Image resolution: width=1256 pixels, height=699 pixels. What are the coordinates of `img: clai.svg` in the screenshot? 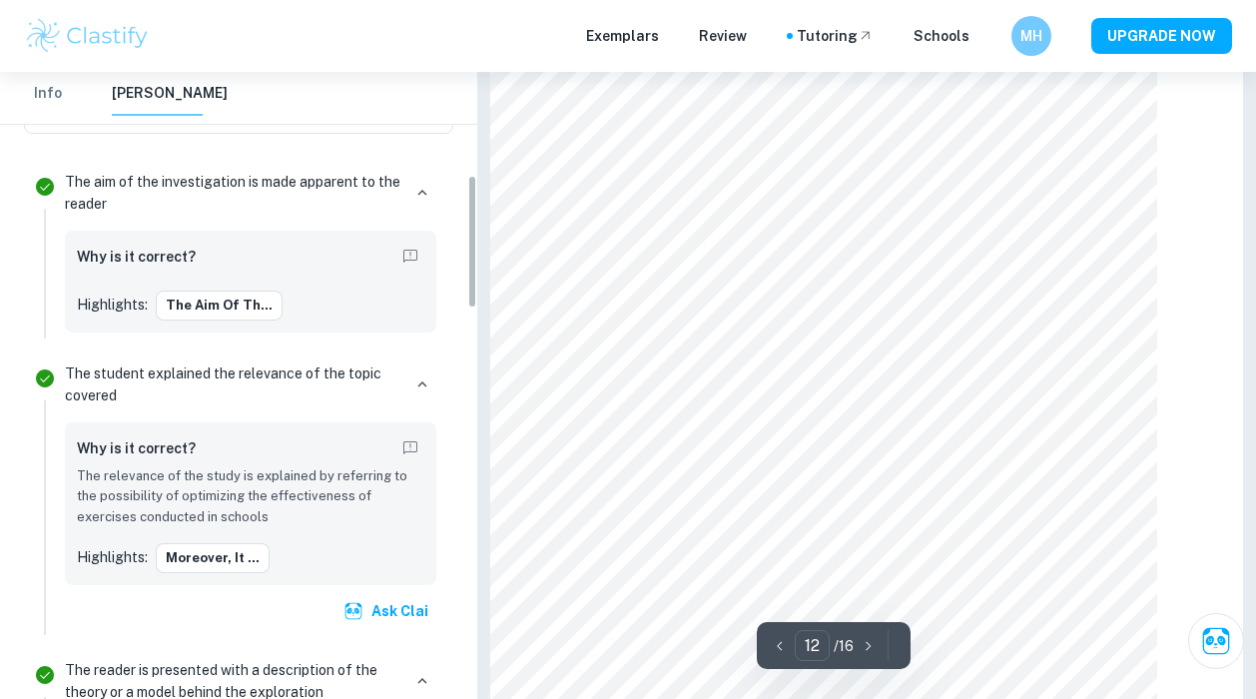 It's located at (354, 611).